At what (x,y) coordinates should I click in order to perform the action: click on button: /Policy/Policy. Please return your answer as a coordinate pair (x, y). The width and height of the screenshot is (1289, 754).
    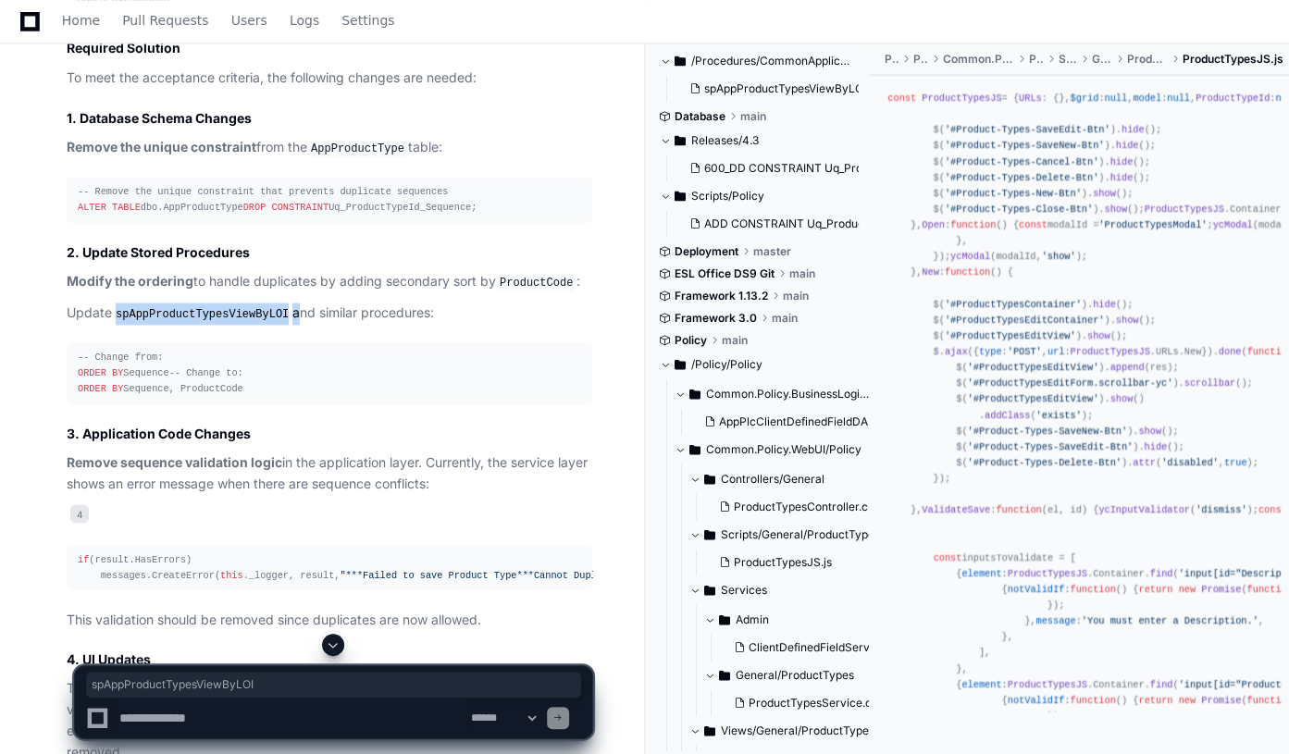
    Looking at the image, I should click on (758, 365).